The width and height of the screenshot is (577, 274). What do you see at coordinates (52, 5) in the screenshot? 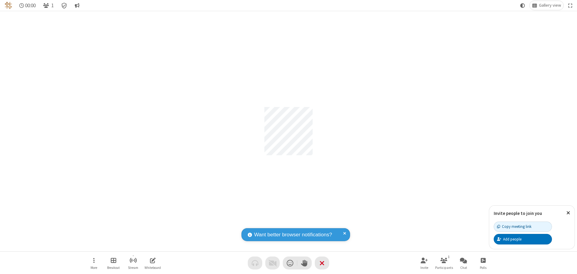
I see `span: 1` at bounding box center [52, 5].